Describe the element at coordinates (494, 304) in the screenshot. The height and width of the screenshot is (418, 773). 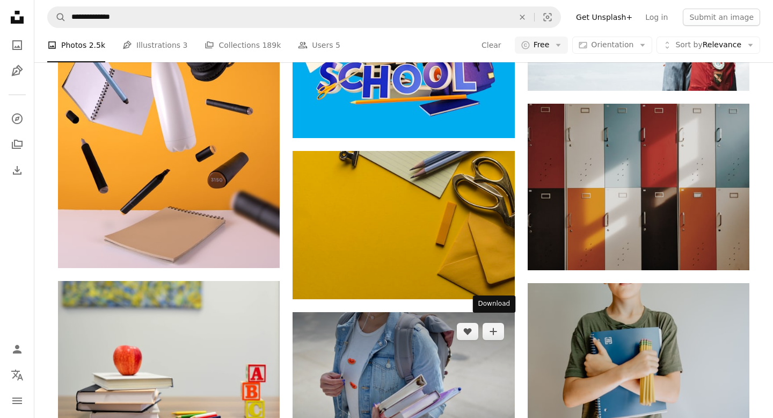
I see `div: Download` at that location.